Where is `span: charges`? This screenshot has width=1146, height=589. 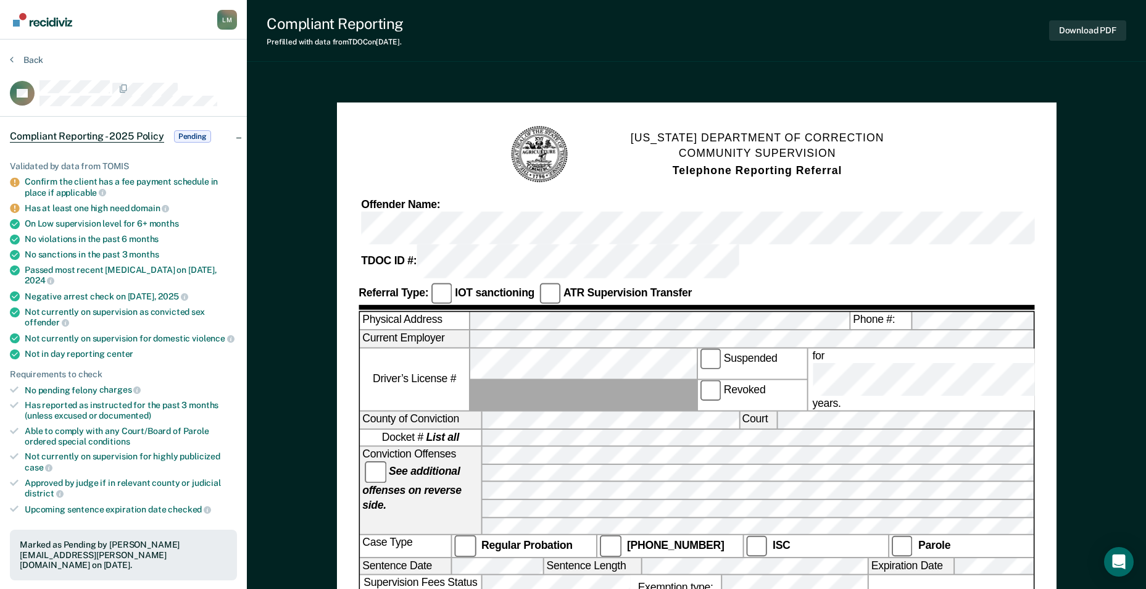 span: charges is located at coordinates (120, 389).